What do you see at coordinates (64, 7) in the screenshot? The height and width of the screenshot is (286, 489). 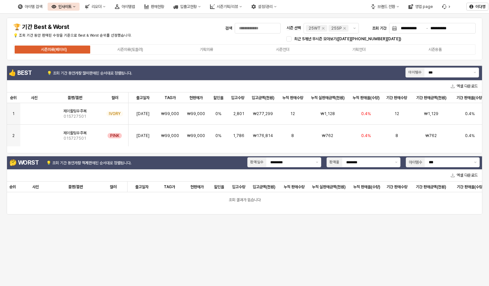 I see `button: 인사이트` at bounding box center [64, 7].